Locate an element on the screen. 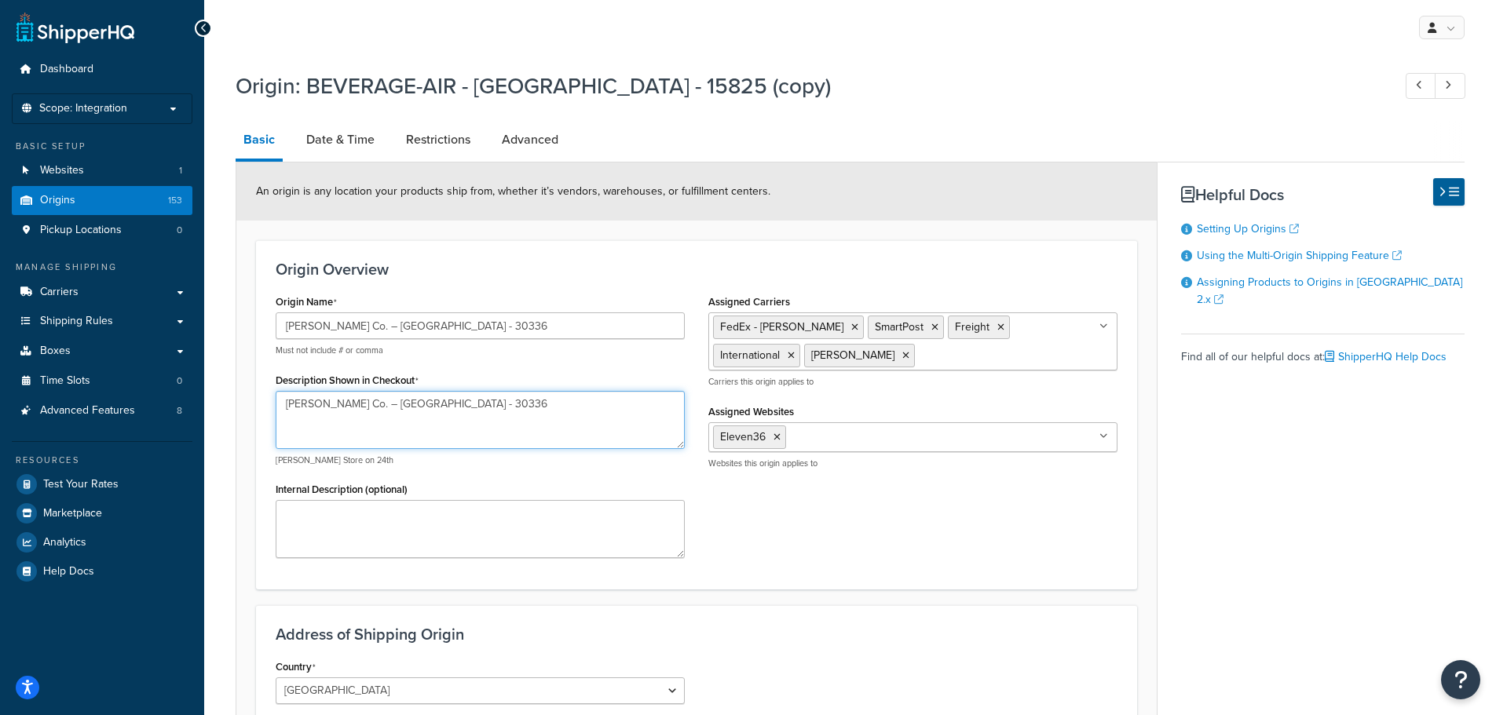 This screenshot has width=1496, height=715. span: Dashboard is located at coordinates (67, 69).